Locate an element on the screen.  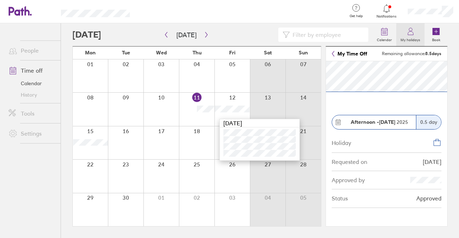
span: Wed is located at coordinates (161, 53).